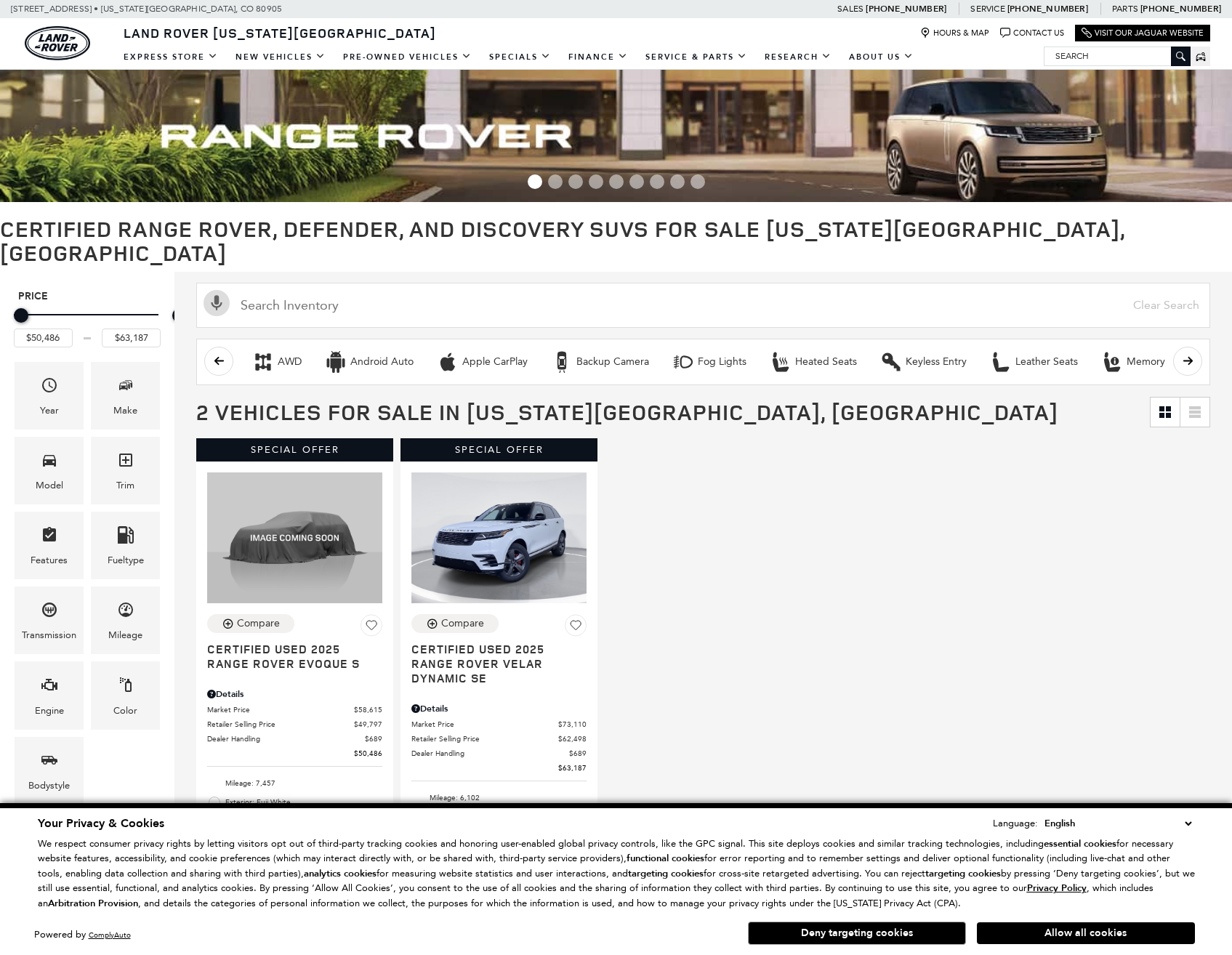  What do you see at coordinates (49, 545) in the screenshot?
I see `div: FeaturesFeatures` at bounding box center [49, 545].